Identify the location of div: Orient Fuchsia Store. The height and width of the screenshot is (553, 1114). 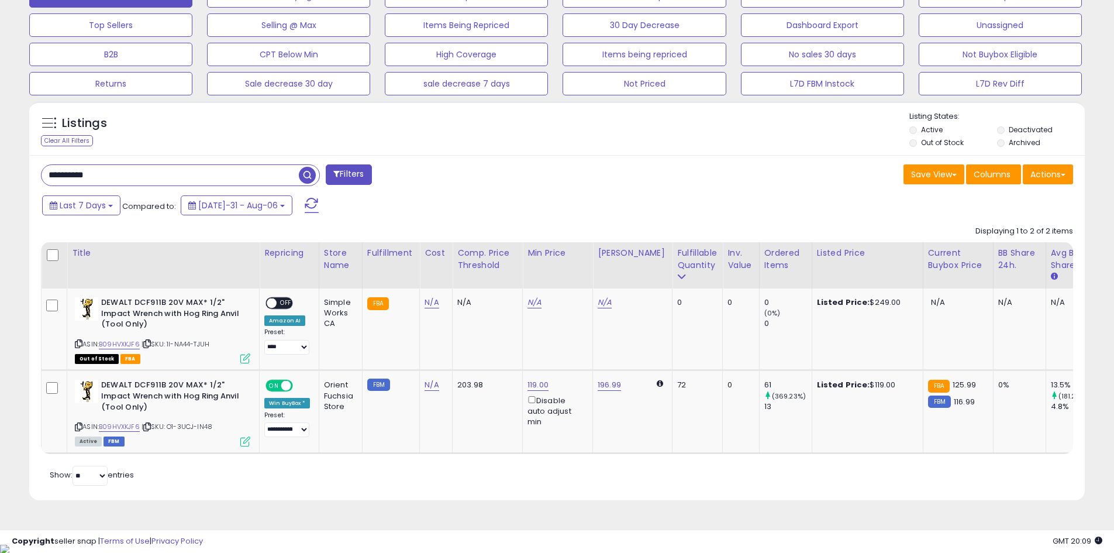
(339, 395).